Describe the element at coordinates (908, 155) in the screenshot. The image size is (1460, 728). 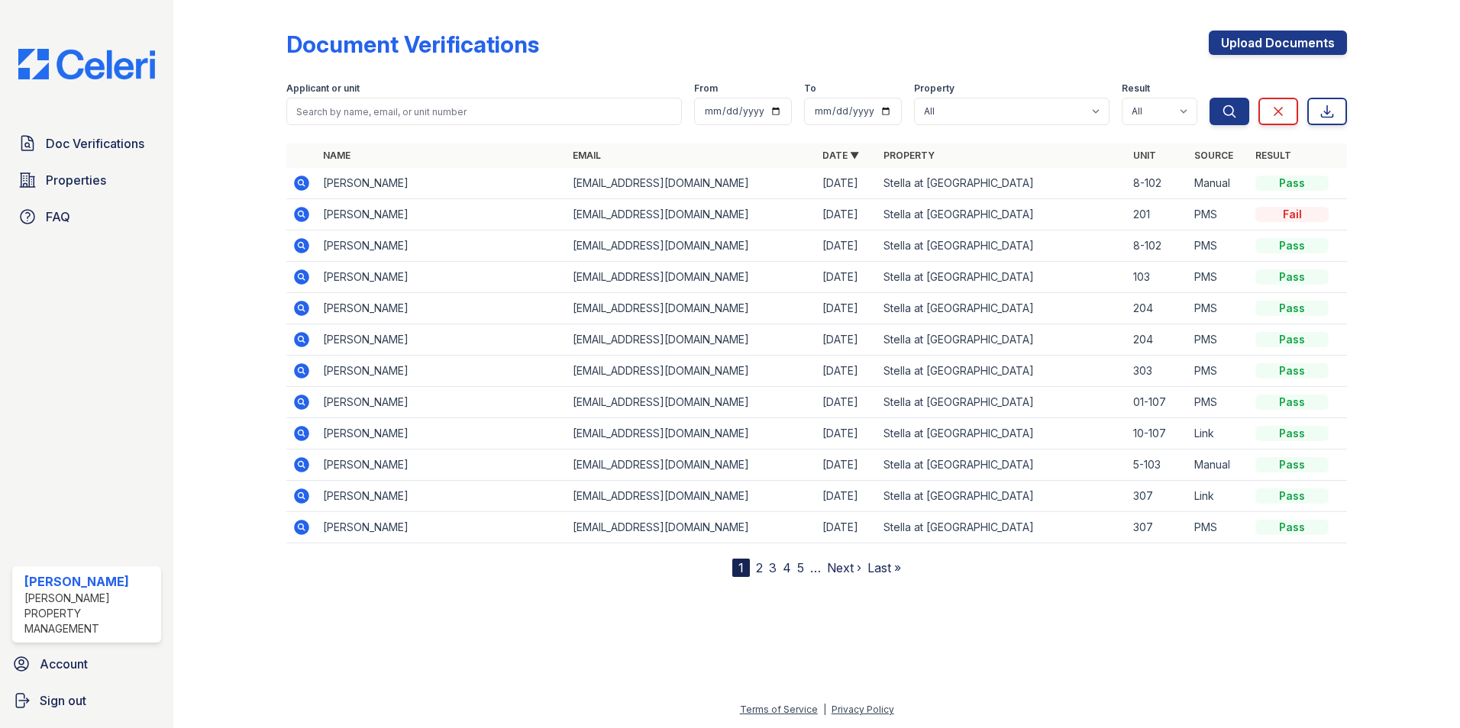
I see `a: Property` at that location.